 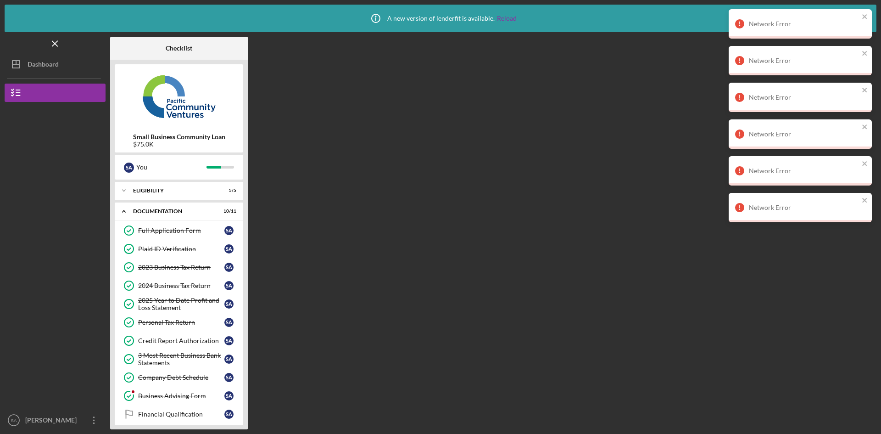 What do you see at coordinates (179, 377) in the screenshot?
I see `a: Company Debt ScheduleSA` at bounding box center [179, 377].